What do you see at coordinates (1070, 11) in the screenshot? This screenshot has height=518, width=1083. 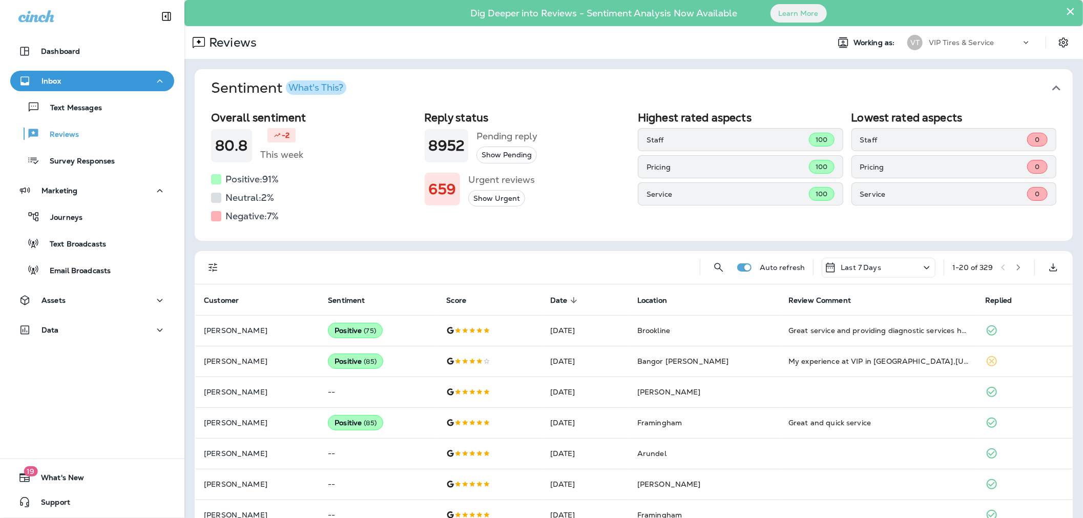 I see `button: Close` at bounding box center [1070, 11].